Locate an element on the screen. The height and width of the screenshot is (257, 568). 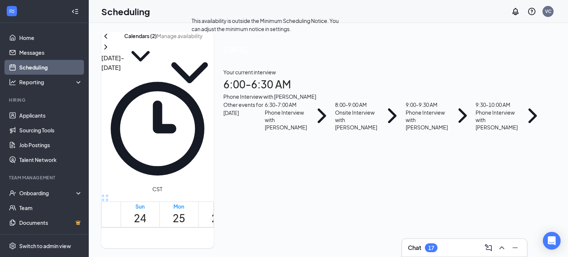
span: CST is located at coordinates (157, 189).